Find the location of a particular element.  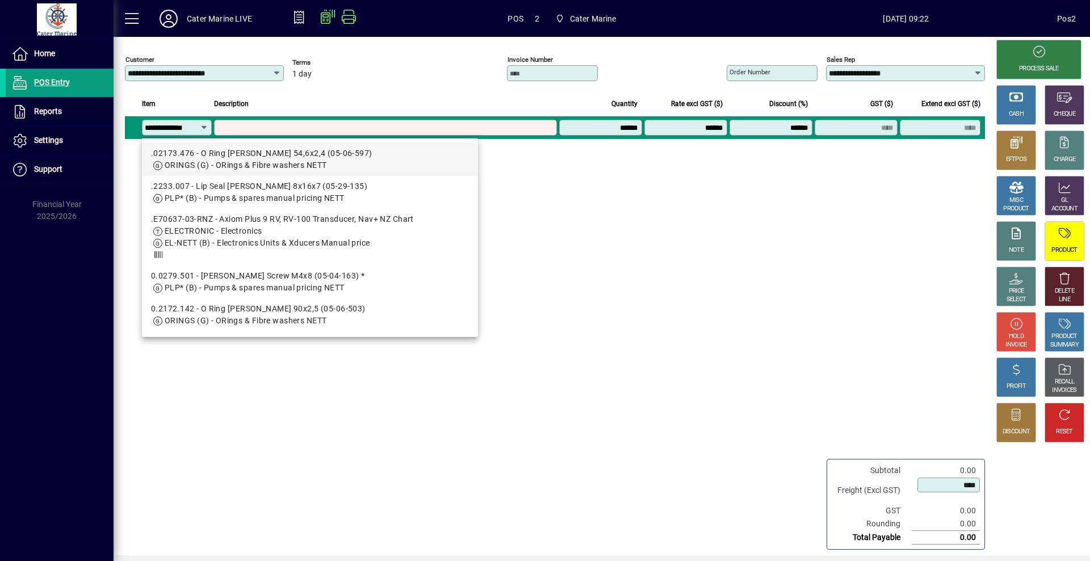

div: RESET is located at coordinates (1064, 432).